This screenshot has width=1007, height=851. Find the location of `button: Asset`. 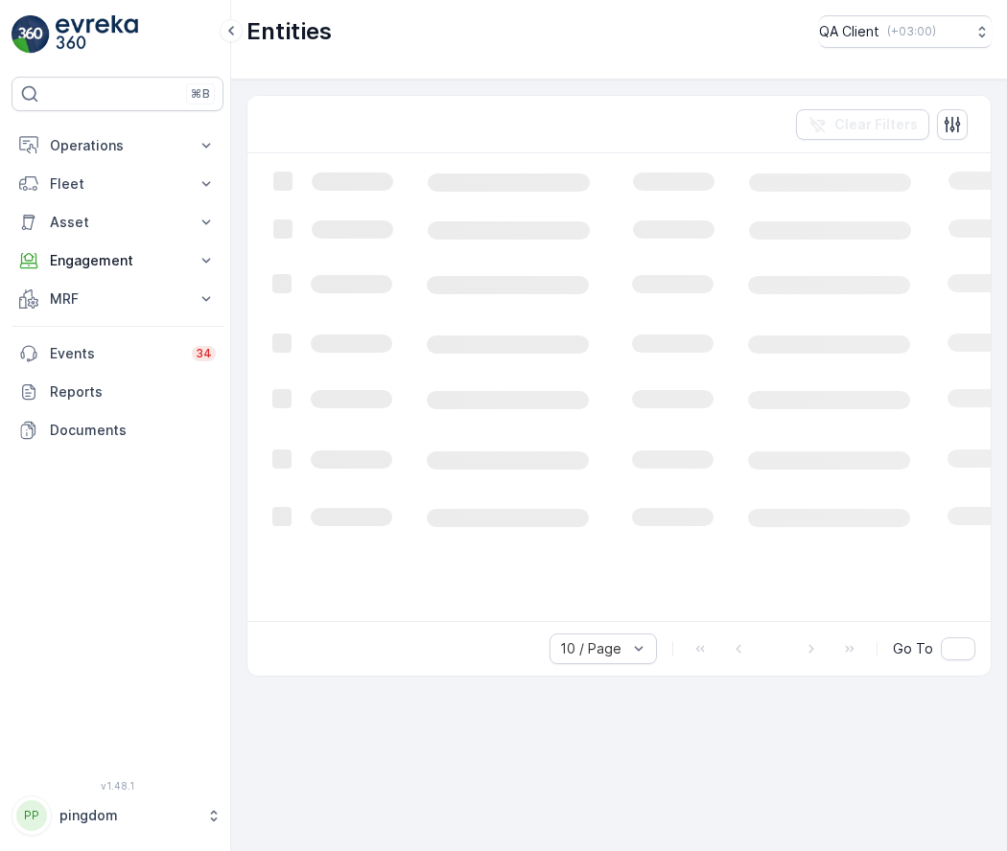

button: Asset is located at coordinates (117, 222).